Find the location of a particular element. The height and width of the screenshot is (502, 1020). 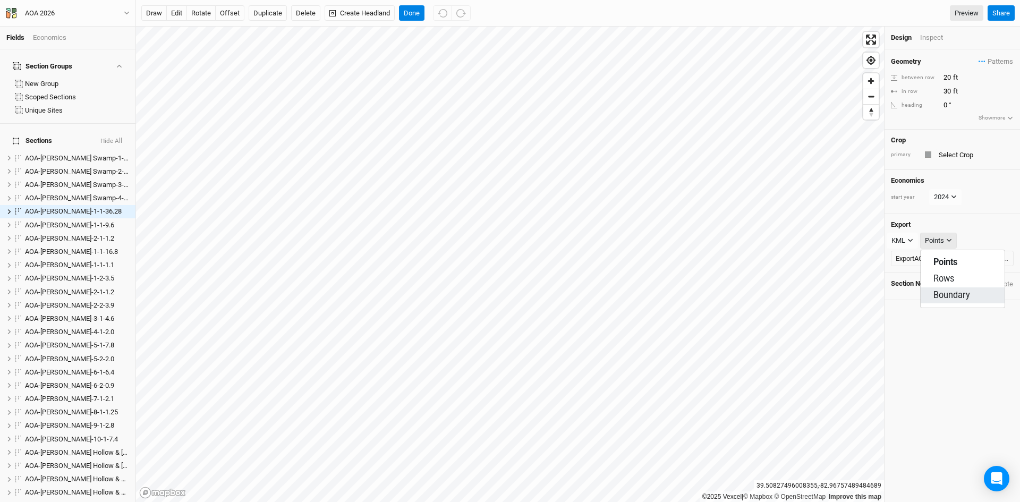

button: AOA 2026 is located at coordinates (67, 13).